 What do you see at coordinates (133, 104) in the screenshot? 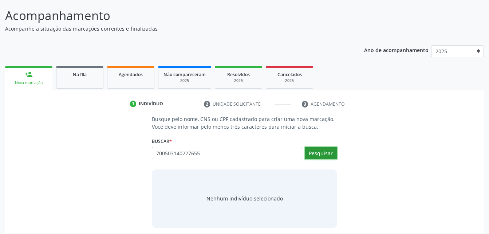
I see `div: 1` at bounding box center [133, 104].